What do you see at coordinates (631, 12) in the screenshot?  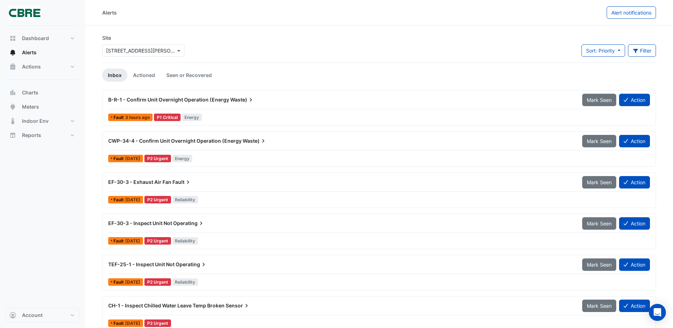 I see `button: Alert notifications` at bounding box center [631, 12].